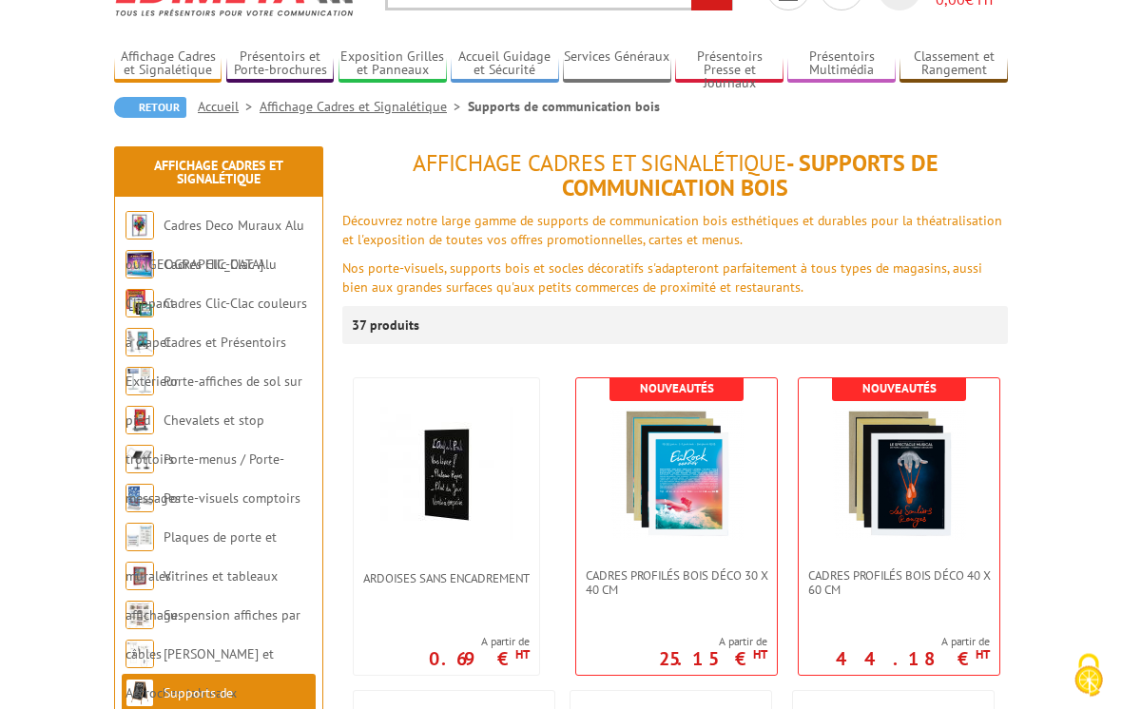  I want to click on a: Chevalets et stop trottoirs, so click(195, 440).